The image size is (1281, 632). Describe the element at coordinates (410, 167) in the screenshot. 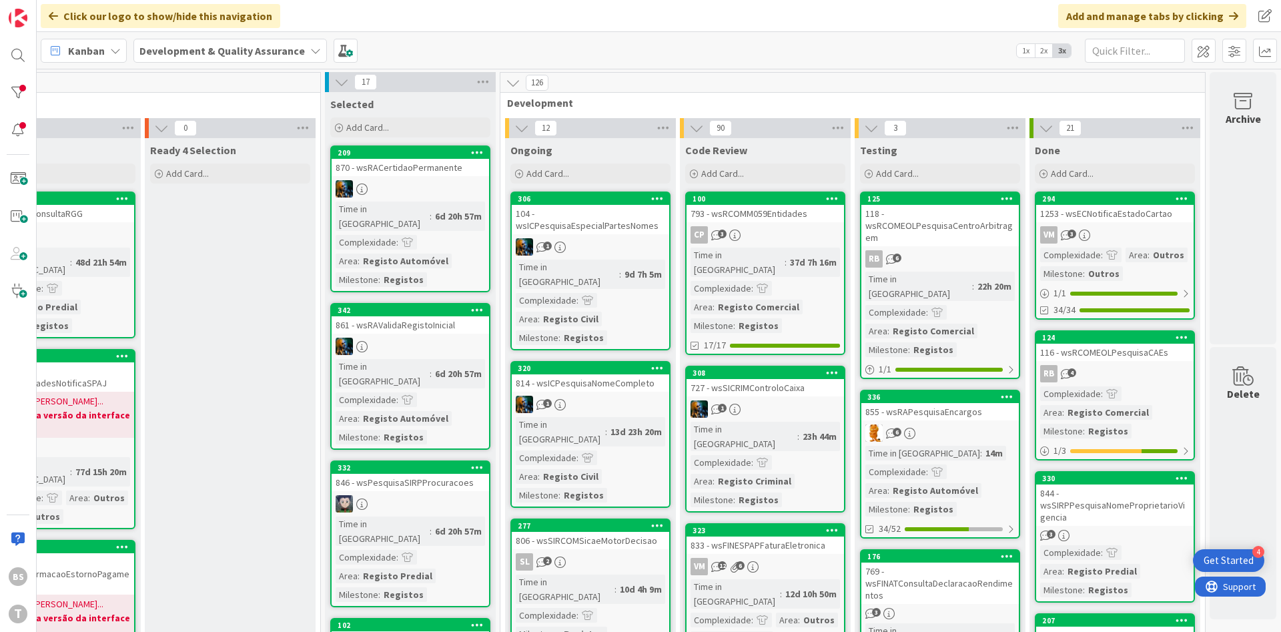

I see `div: 870 - wsRACertidaoPermanente` at that location.